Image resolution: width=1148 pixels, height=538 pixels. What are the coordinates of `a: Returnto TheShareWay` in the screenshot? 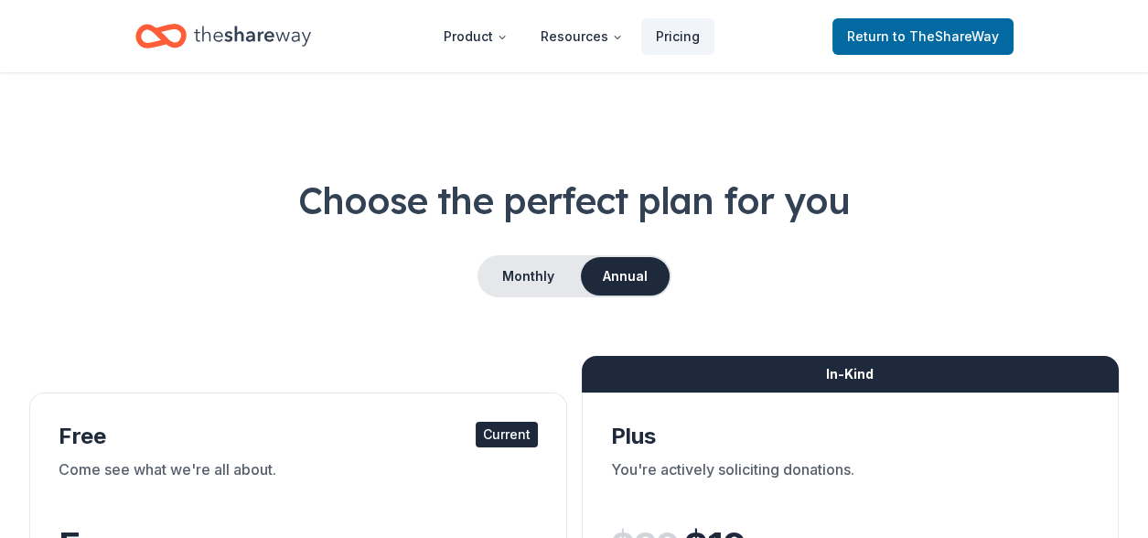 It's located at (923, 37).